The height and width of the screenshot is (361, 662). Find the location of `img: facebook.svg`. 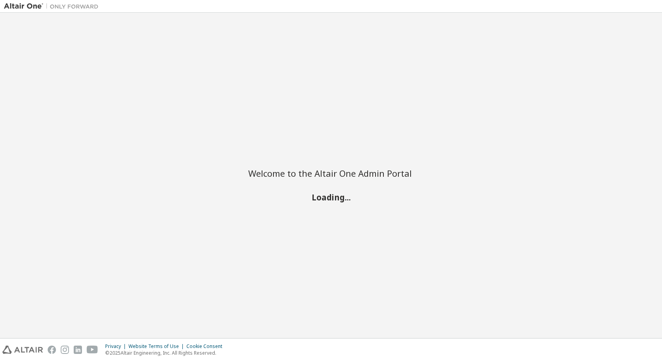

img: facebook.svg is located at coordinates (52, 349).